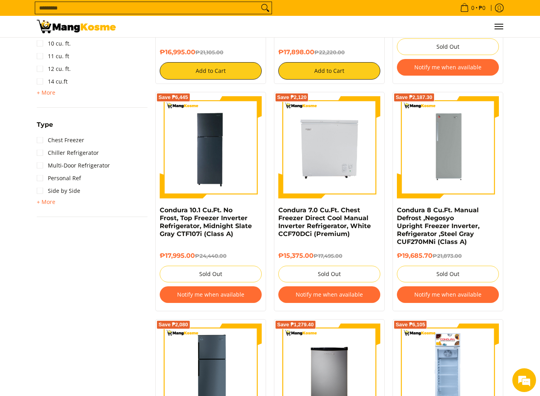 The height and width of the screenshot is (396, 540). I want to click on ul: Customer Navigation, so click(314, 27).